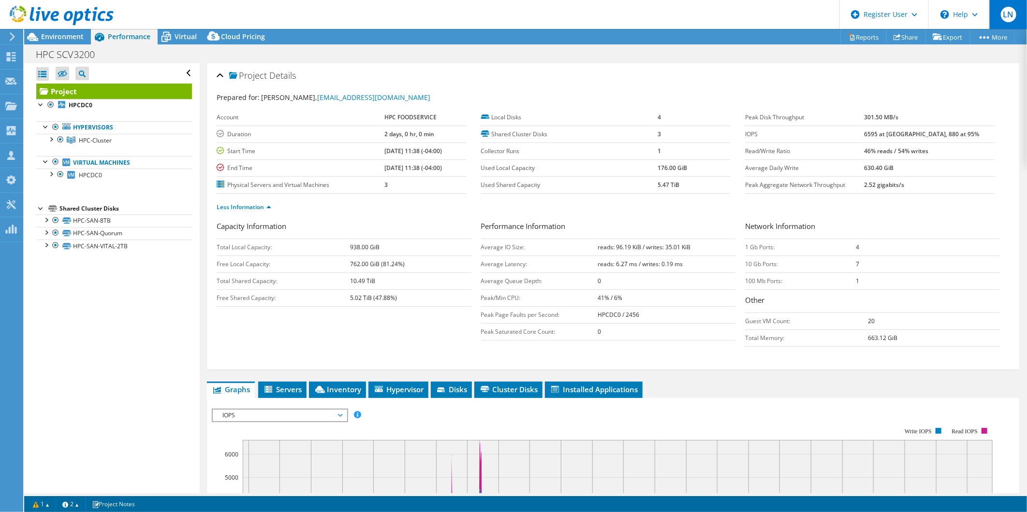 The image size is (1027, 512). I want to click on label: Collector Runs, so click(569, 151).